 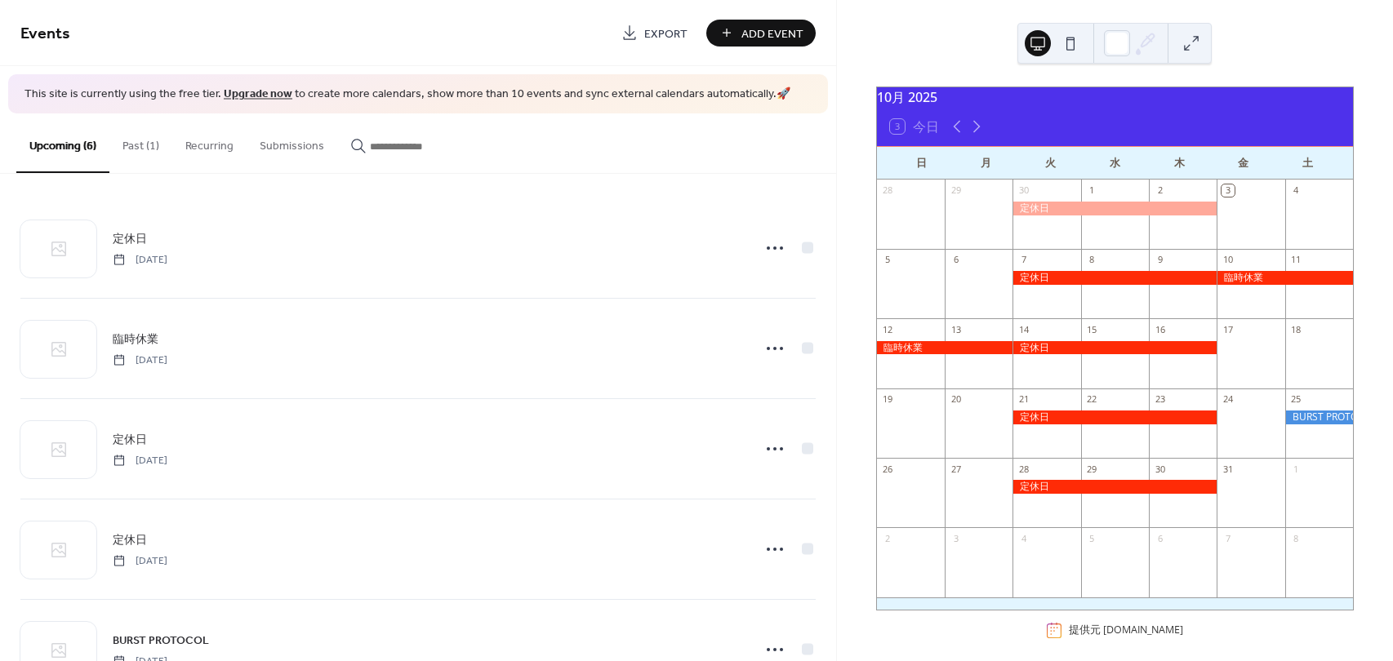 I want to click on div: 18, so click(x=1296, y=329).